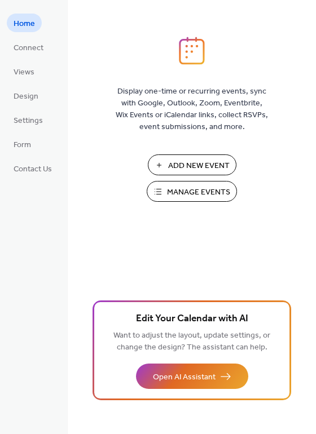 Image resolution: width=316 pixels, height=434 pixels. I want to click on span: Add New Event, so click(199, 166).